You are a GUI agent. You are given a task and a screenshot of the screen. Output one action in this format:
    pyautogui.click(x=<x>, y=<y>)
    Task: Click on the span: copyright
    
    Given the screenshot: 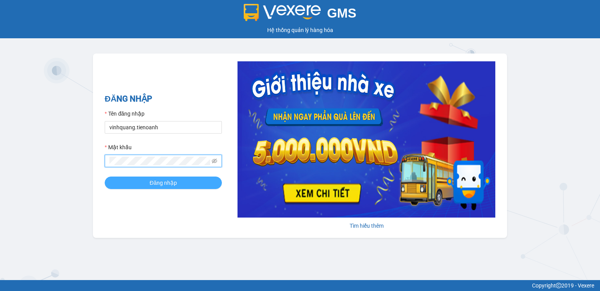 What is the action you would take?
    pyautogui.click(x=559, y=286)
    